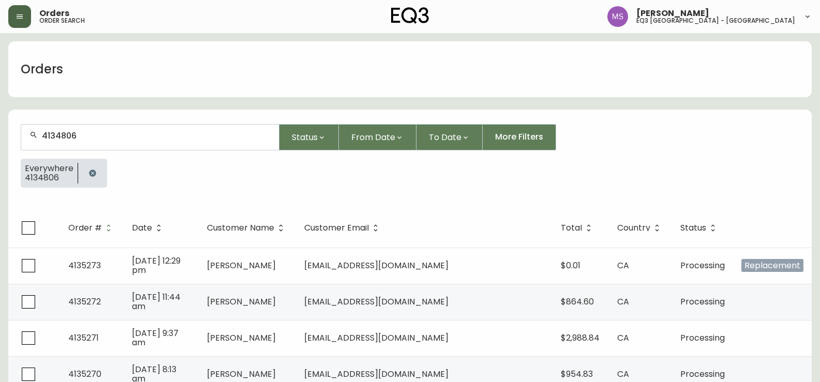  Describe the element at coordinates (49, 178) in the screenshot. I see `span: 4134806` at that location.